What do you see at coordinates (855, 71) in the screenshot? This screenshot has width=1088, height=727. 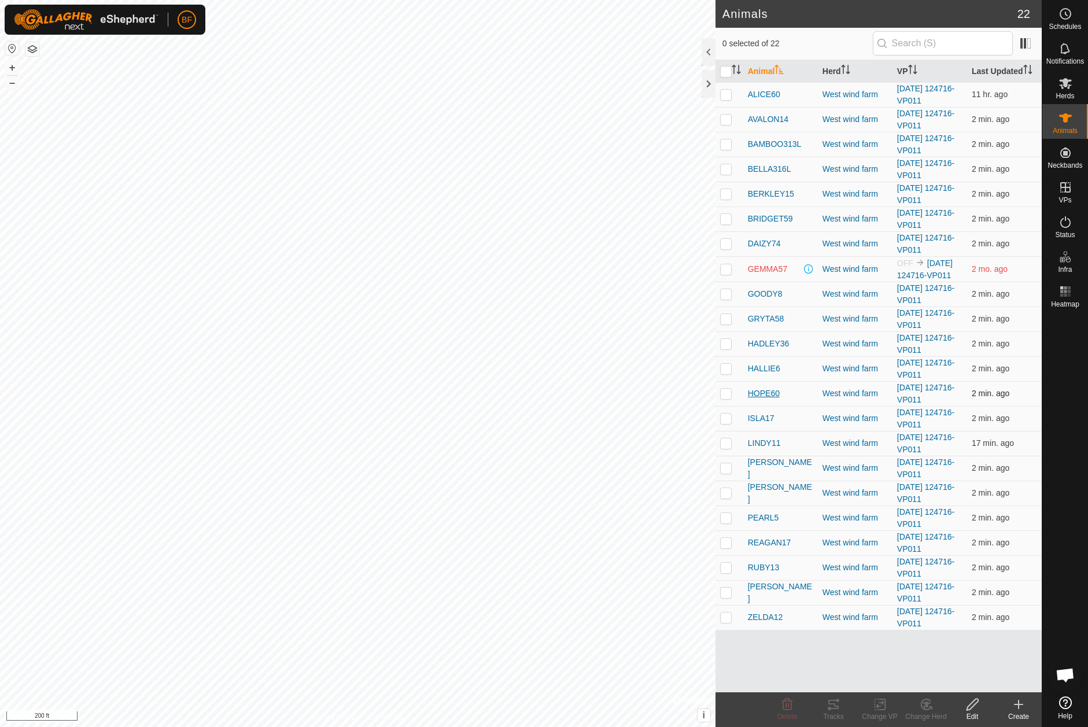 I see `th: Herd` at bounding box center [855, 71].